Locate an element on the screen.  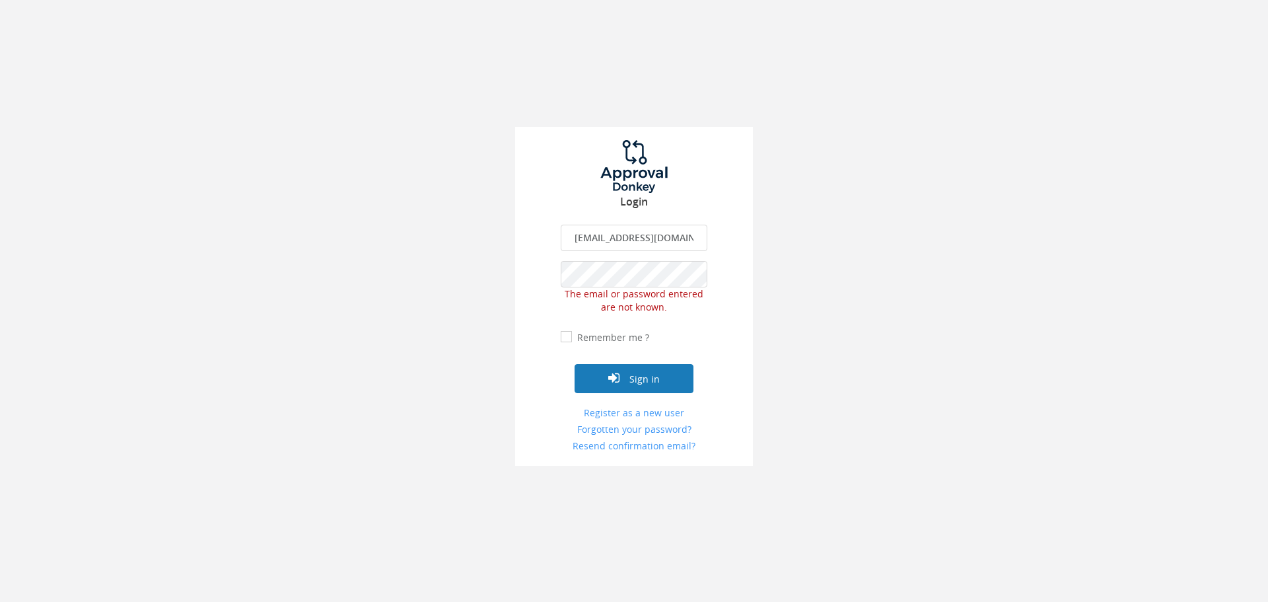
input: Enter your Email is located at coordinates (634, 238).